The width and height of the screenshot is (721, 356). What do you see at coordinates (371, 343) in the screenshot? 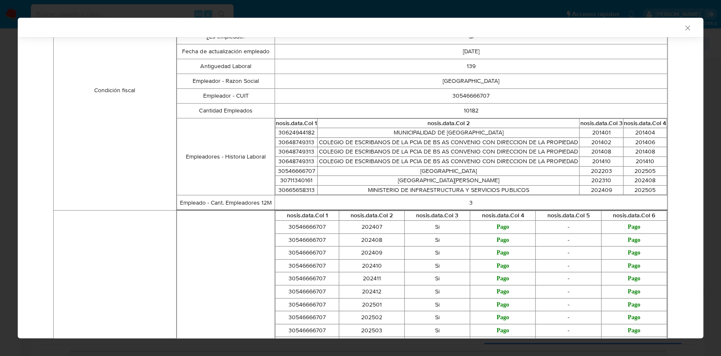
I see `td: 202504` at bounding box center [371, 343].